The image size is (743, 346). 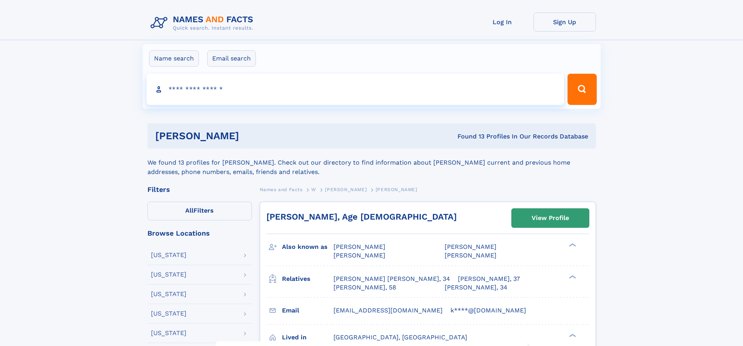 What do you see at coordinates (281, 189) in the screenshot?
I see `a: Names and Facts` at bounding box center [281, 189].